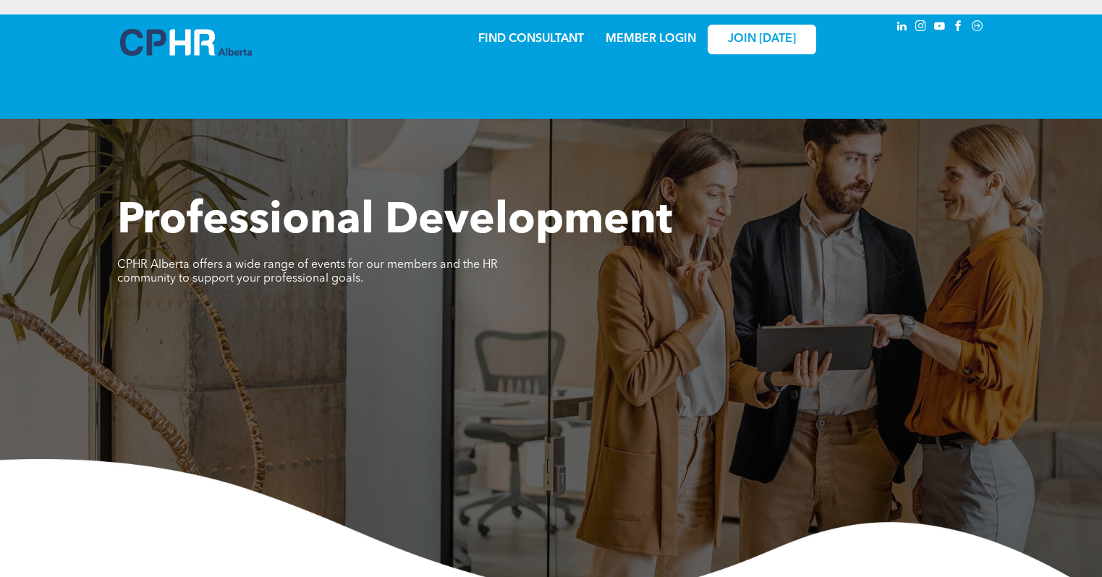 This screenshot has height=577, width=1102. I want to click on a: youtube, so click(940, 27).